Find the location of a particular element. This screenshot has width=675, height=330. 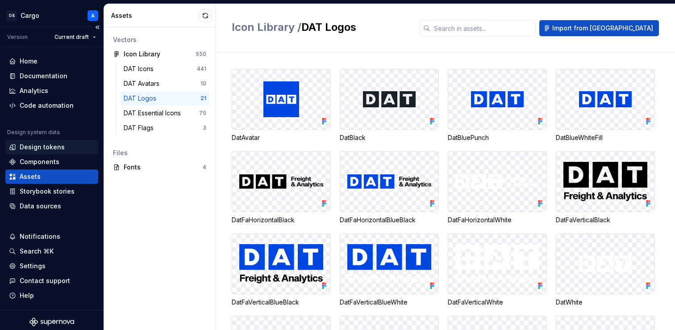

div: DatFaVerticalBlueWhite is located at coordinates (390, 302).